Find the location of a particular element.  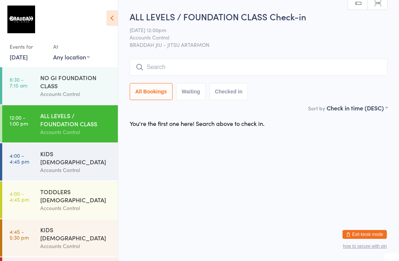

span: Accounts Control is located at coordinates (253, 37).